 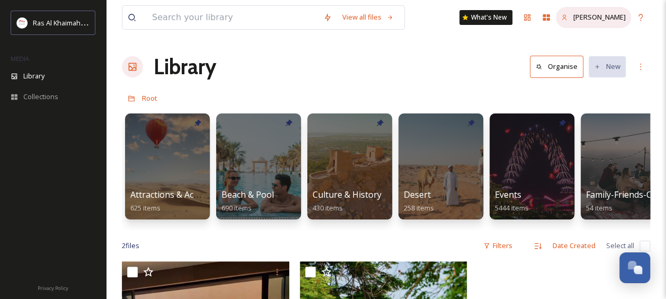 What do you see at coordinates (22, 23) in the screenshot?
I see `img: Logo_RAKTDA_RGB-01.png` at bounding box center [22, 23].